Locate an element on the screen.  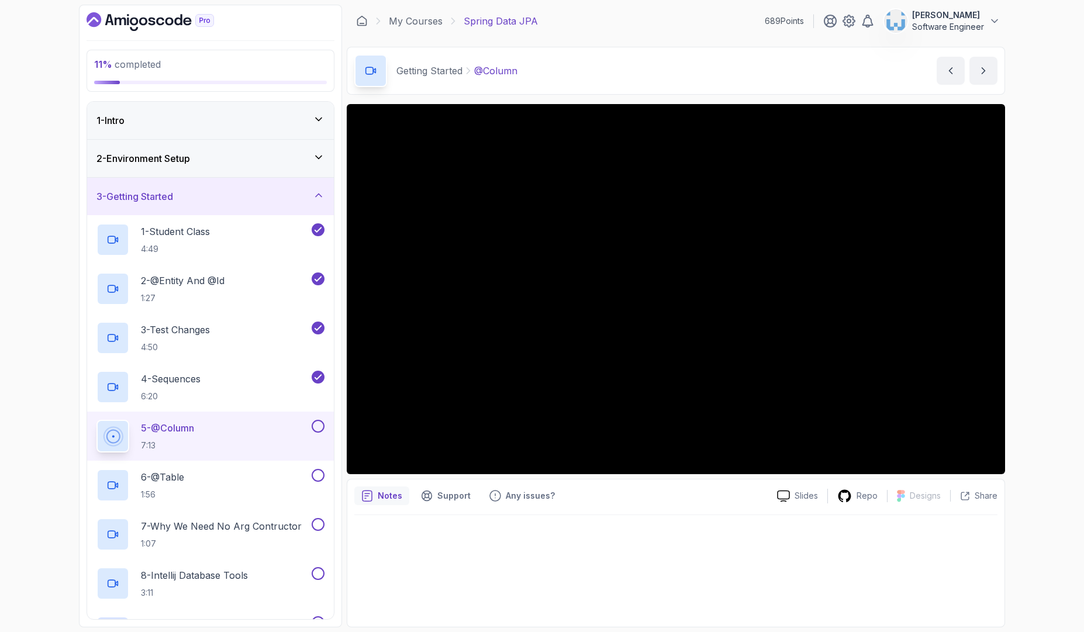
p: 4 - Sequences is located at coordinates (171, 379).